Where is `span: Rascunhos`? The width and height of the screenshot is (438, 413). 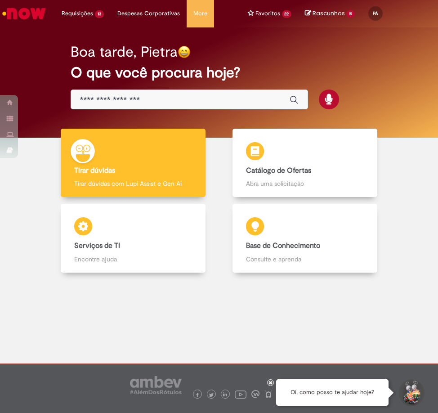
span: Rascunhos is located at coordinates (329, 13).